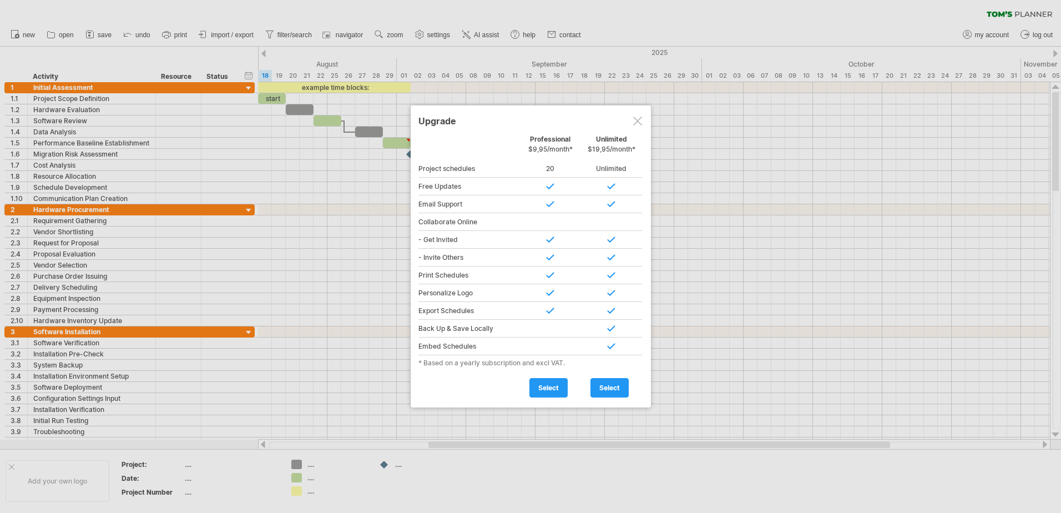  I want to click on div: Collaborate Online, so click(469, 222).